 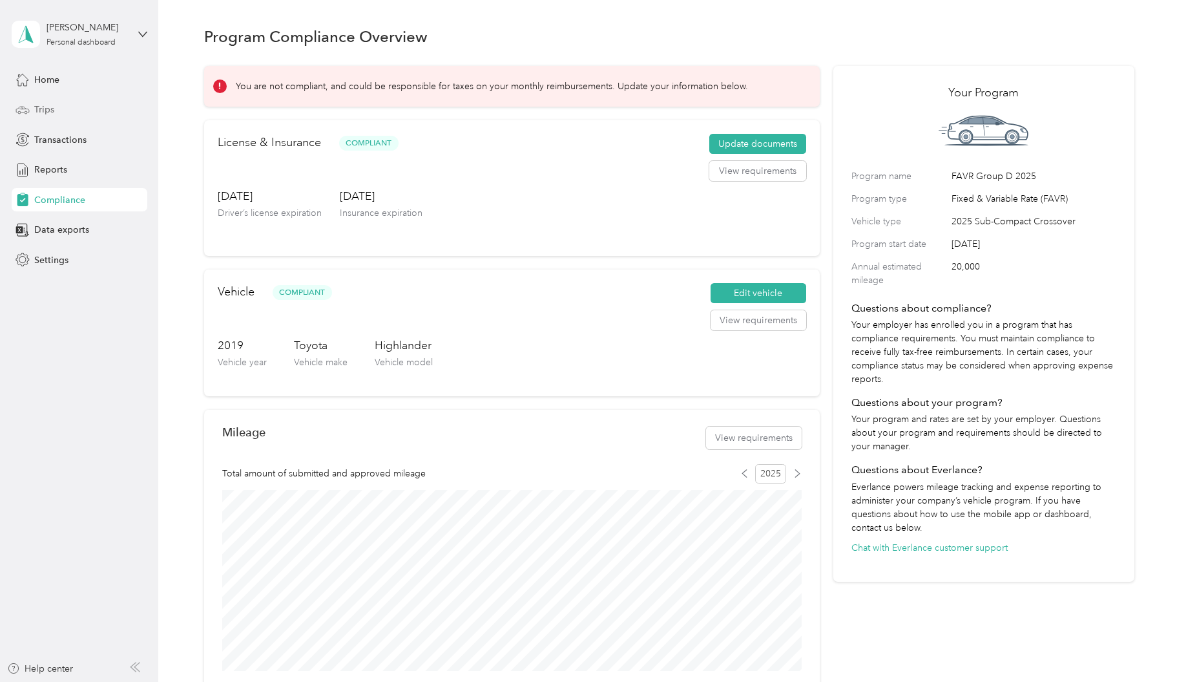 What do you see at coordinates (984, 507) in the screenshot?
I see `p: Everlance powers mileage tracking and expense reporting to administer your company’s vehicle prog...` at bounding box center [984, 507].